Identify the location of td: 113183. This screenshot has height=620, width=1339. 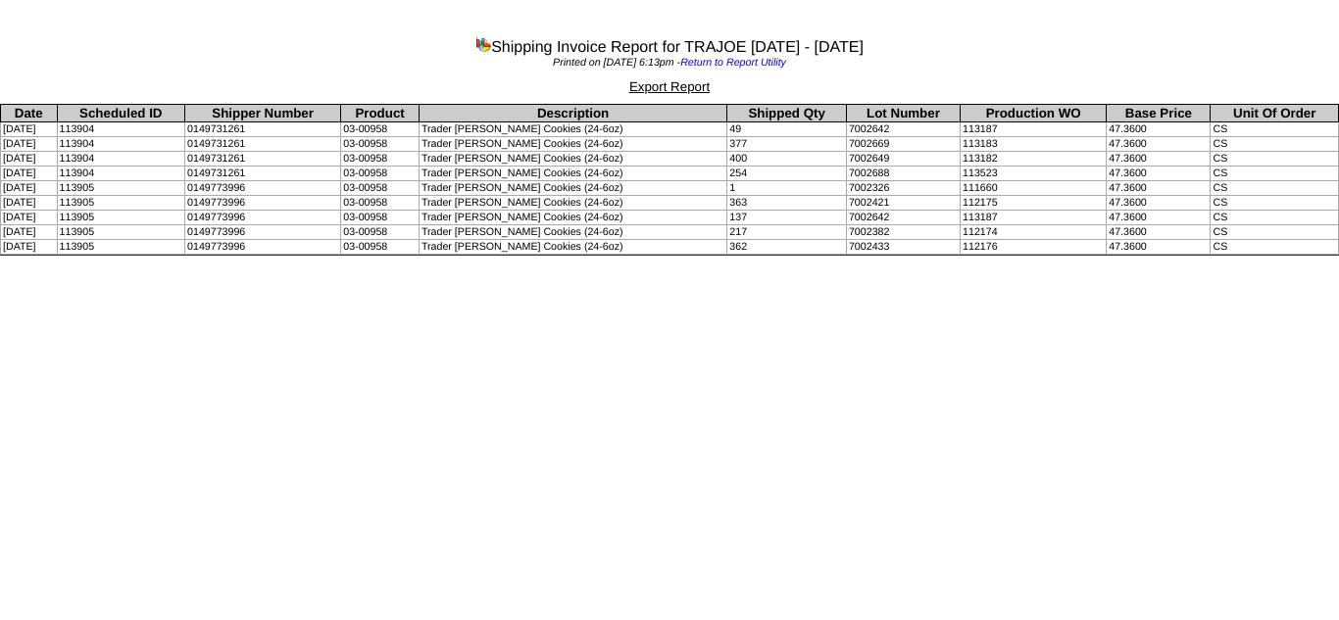
(1033, 144).